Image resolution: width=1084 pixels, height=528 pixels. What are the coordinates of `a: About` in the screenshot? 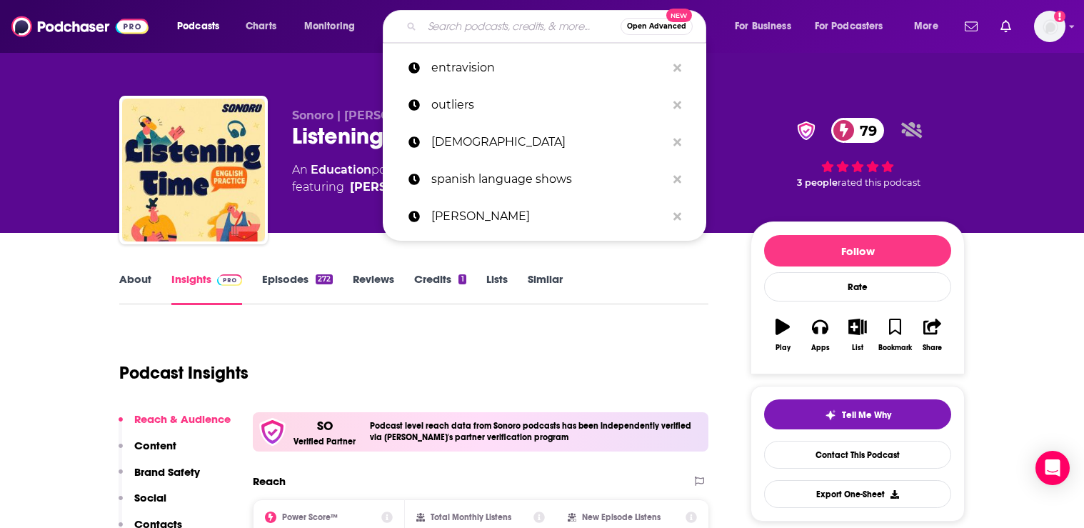 It's located at (135, 288).